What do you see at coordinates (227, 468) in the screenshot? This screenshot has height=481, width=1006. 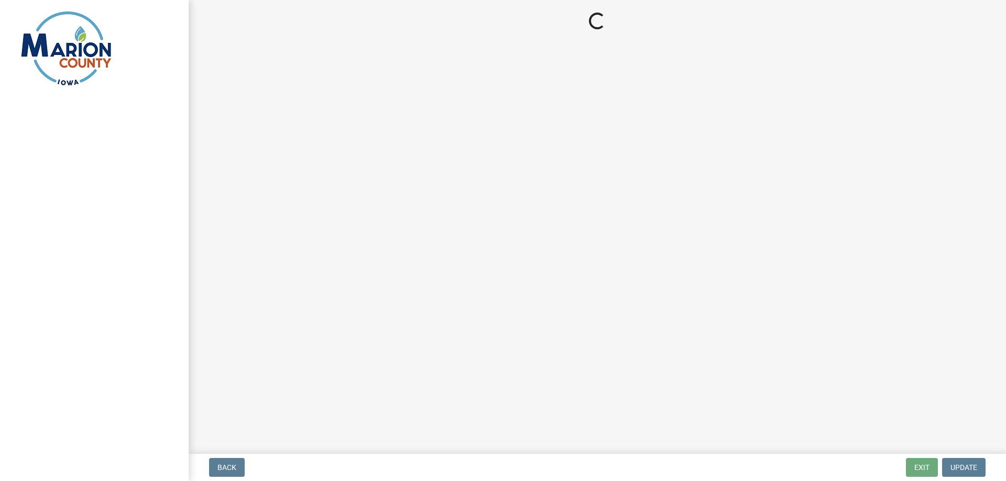 I see `span: Back` at bounding box center [227, 468].